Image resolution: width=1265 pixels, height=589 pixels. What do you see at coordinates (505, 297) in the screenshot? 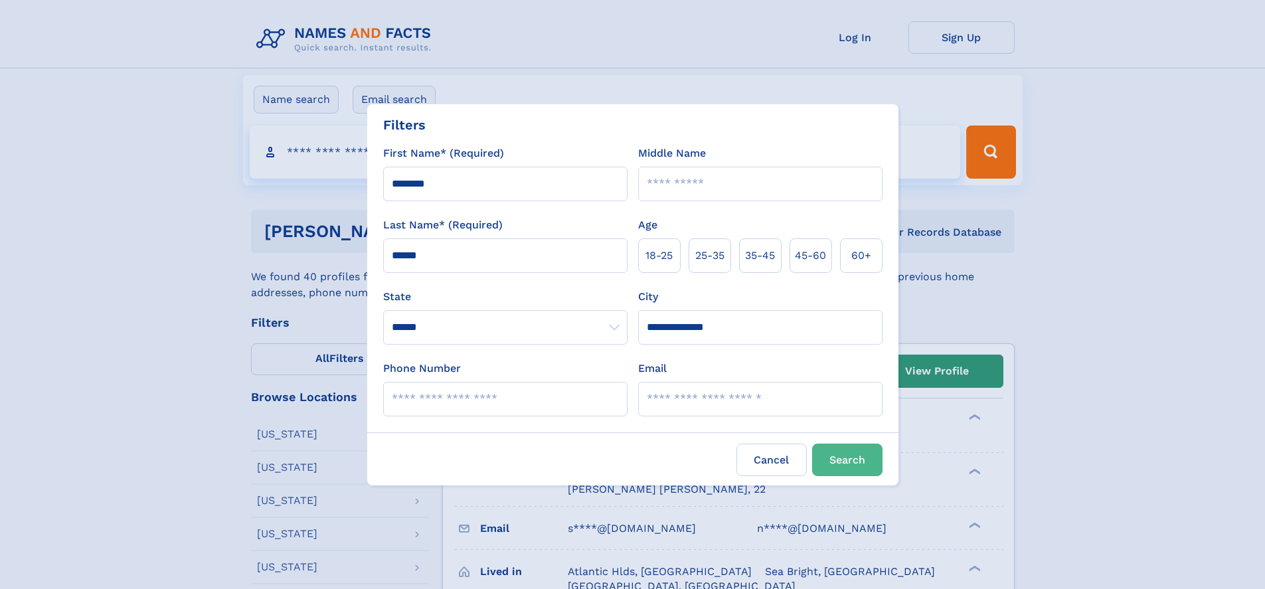
I see `label: State` at bounding box center [505, 297].